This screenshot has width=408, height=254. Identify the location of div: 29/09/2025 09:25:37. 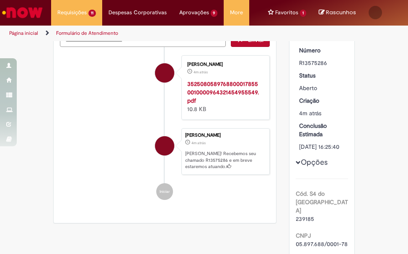
(322, 113).